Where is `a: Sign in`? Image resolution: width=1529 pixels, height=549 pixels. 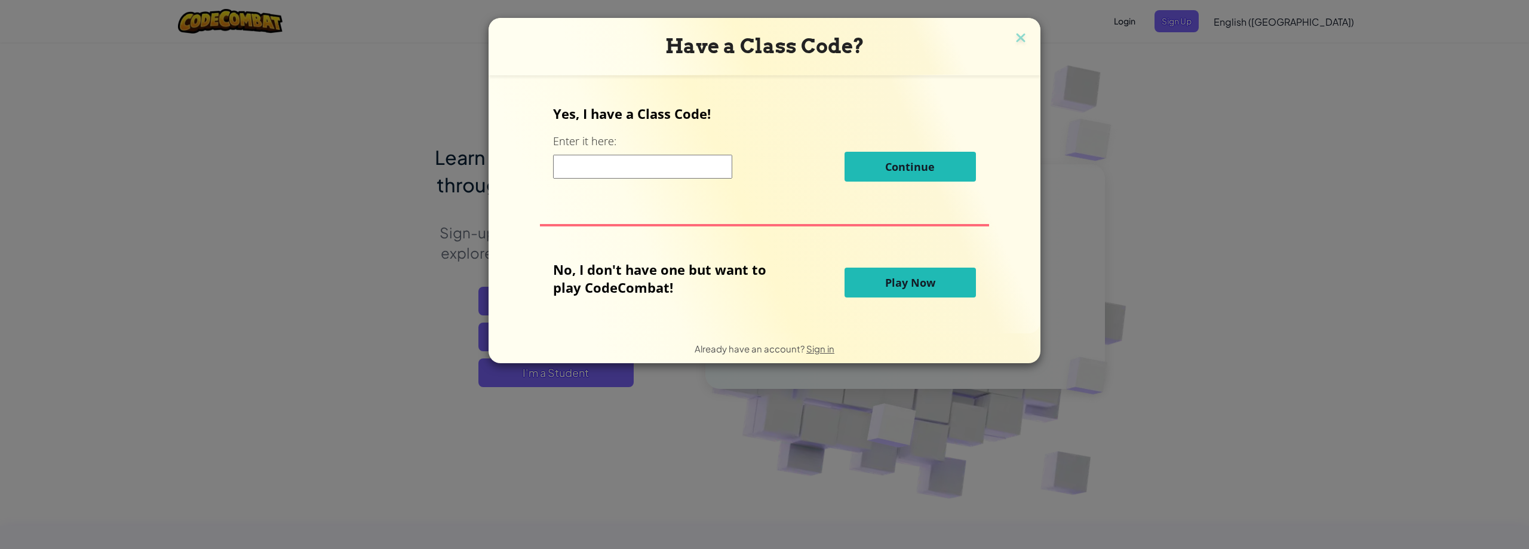
a: Sign in is located at coordinates (820, 348).